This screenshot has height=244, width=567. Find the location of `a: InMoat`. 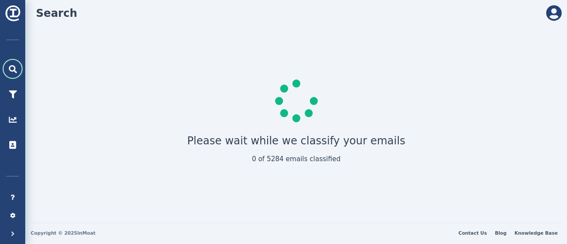

a: InMoat is located at coordinates (86, 233).